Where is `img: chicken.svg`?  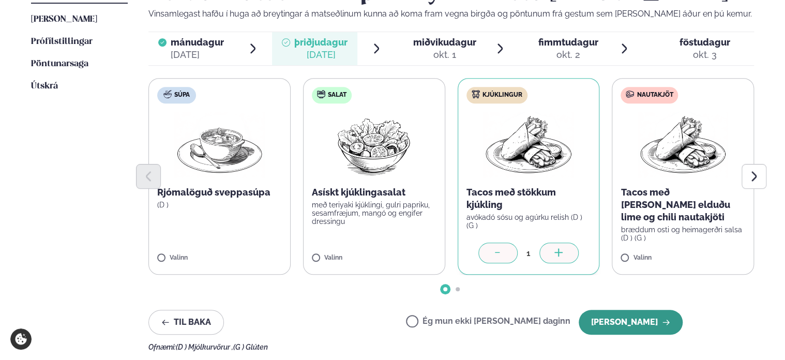 img: chicken.svg is located at coordinates (476, 94).